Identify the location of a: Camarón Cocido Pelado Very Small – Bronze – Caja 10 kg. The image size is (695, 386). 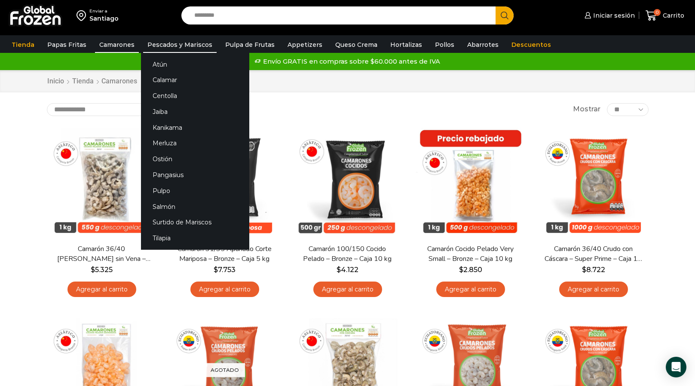
(470, 254).